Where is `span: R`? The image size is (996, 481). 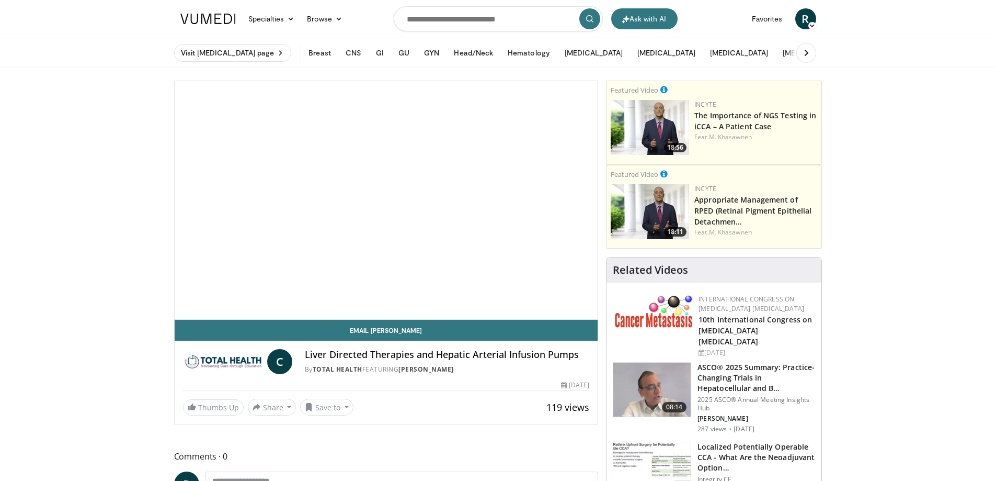
span: R is located at coordinates (806, 19).